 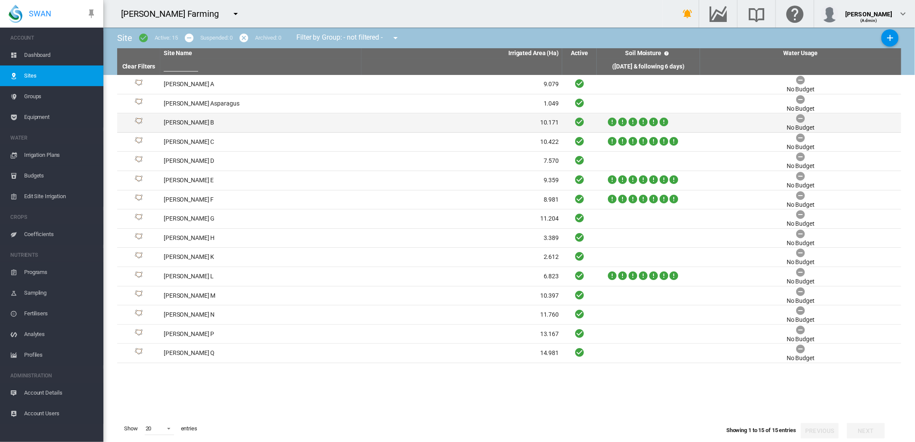 What do you see at coordinates (462, 84) in the screenshot?
I see `td: 9.079` at bounding box center [462, 84].